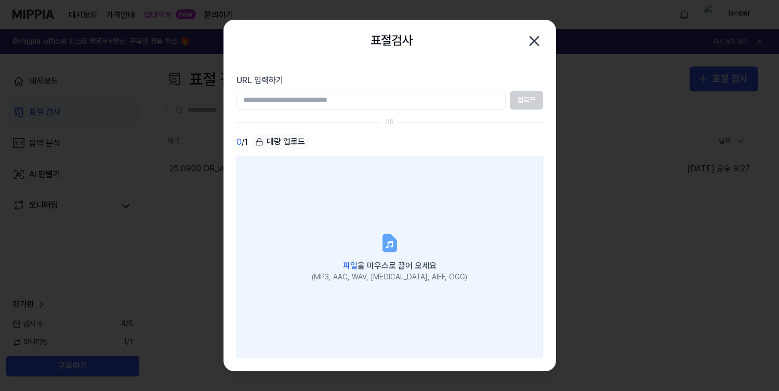 This screenshot has width=779, height=391. What do you see at coordinates (350, 265) in the screenshot?
I see `span: 파일` at bounding box center [350, 265].